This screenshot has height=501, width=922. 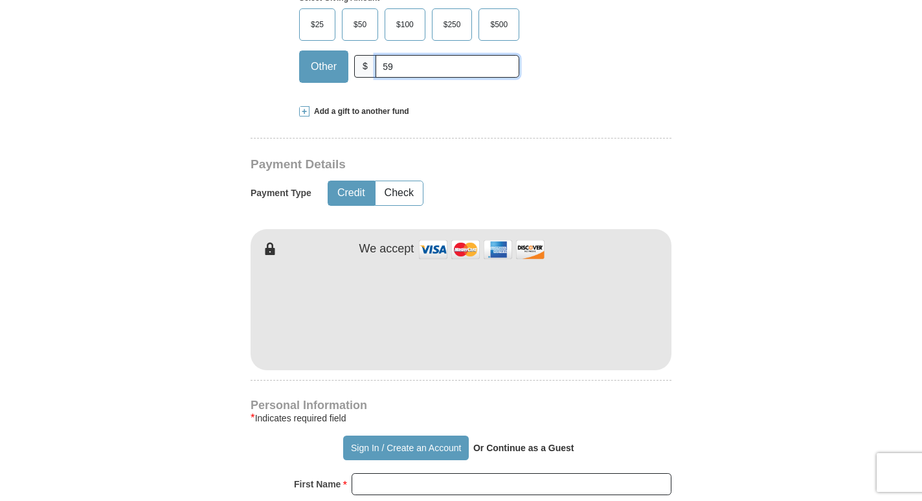 I want to click on button: Check, so click(x=399, y=193).